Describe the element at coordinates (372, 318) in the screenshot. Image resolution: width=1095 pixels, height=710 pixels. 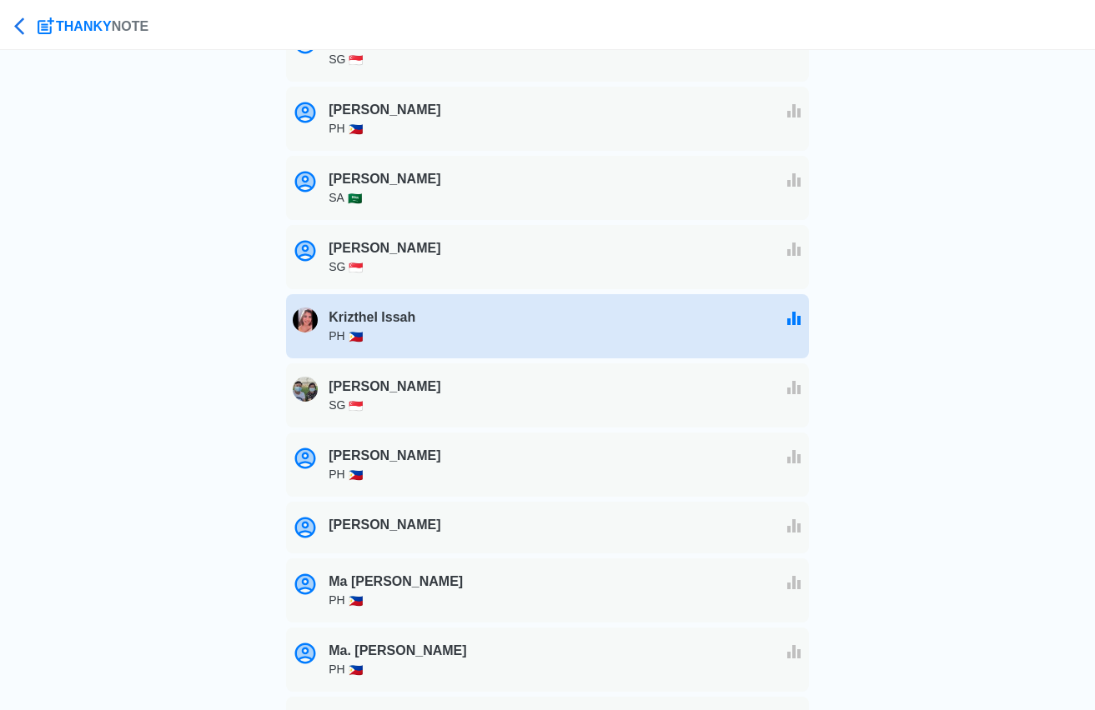
I see `div: Krizthel Issah` at that location.